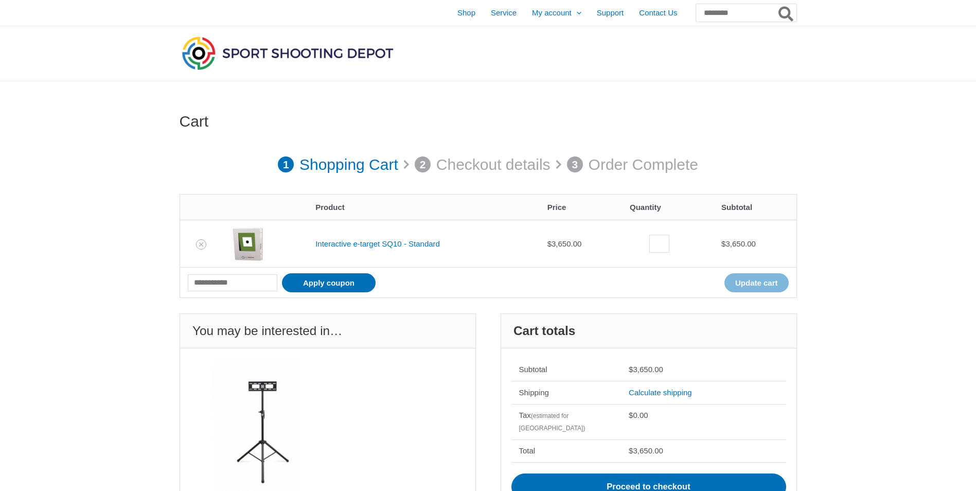 Image resolution: width=976 pixels, height=491 pixels. I want to click on p: Shopping Cart, so click(349, 165).